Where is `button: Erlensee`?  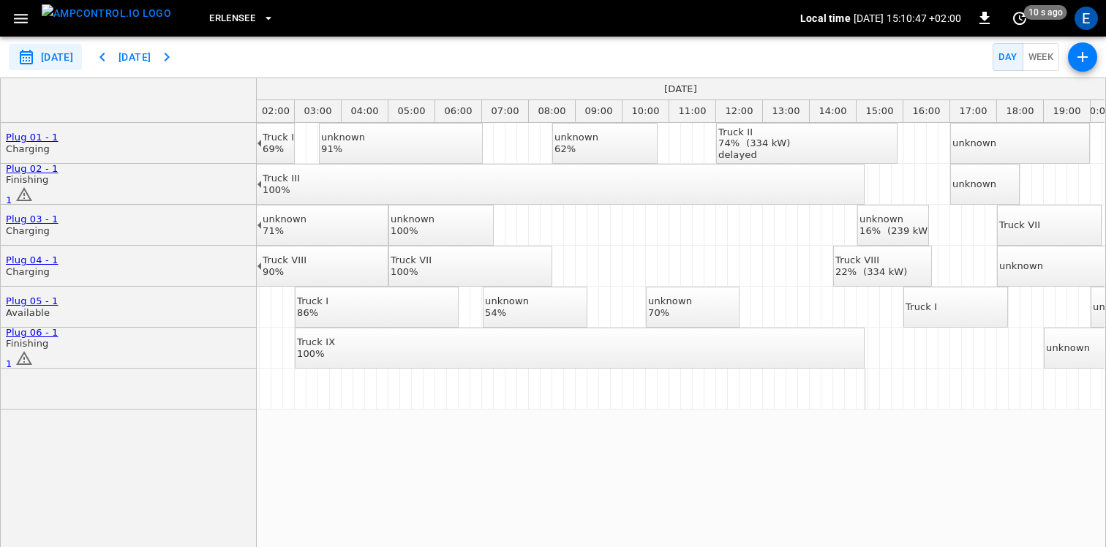 button: Erlensee is located at coordinates (241, 18).